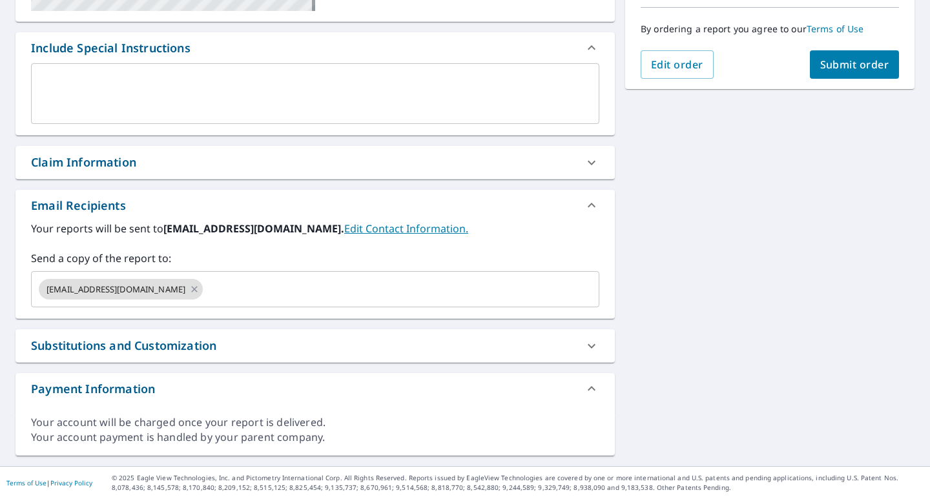 The width and height of the screenshot is (930, 499). I want to click on a: Privacy Policy, so click(71, 483).